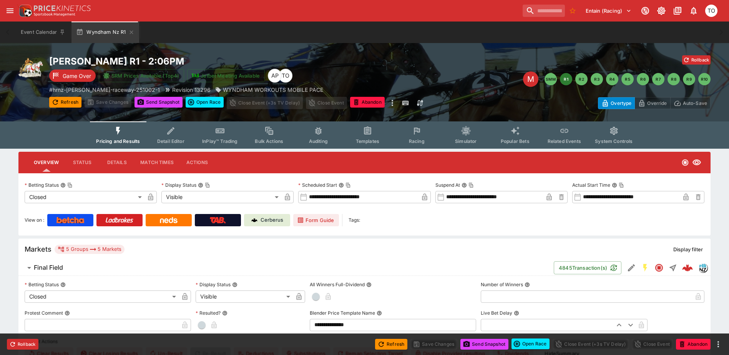 This screenshot has width=729, height=355. Describe the element at coordinates (77, 76) in the screenshot. I see `p: Game Over` at that location.